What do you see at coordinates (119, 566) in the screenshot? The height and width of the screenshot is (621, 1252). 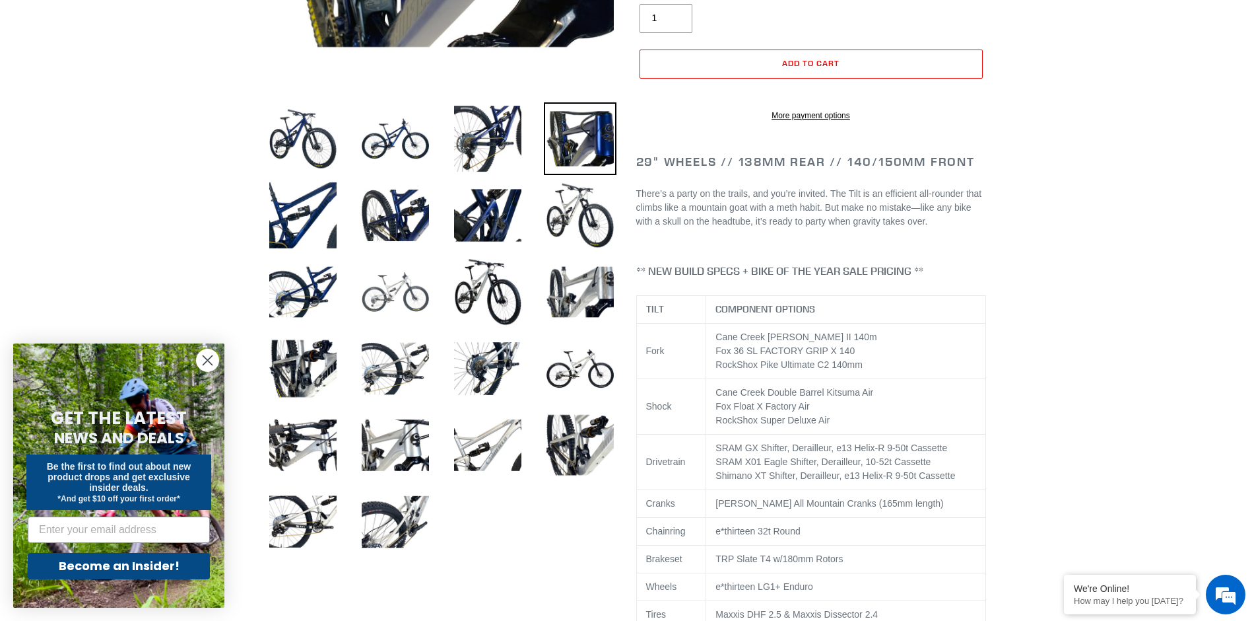 I see `button: Become an Insider!` at bounding box center [119, 566].